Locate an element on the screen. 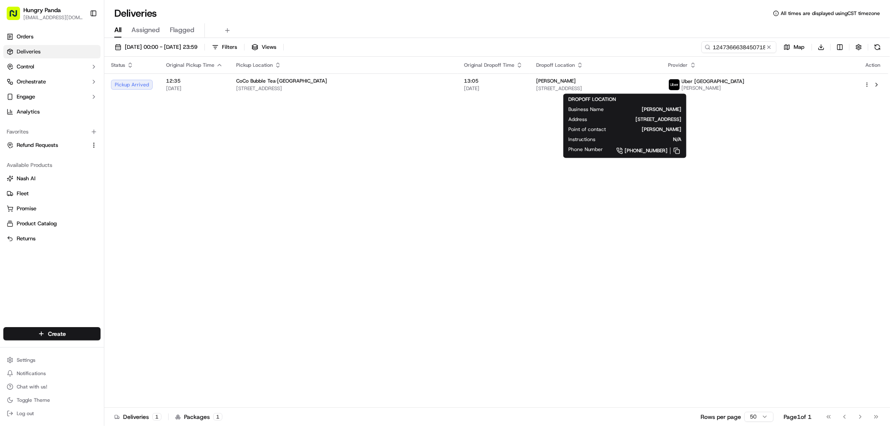 The width and height of the screenshot is (890, 426). span: Provider is located at coordinates (678, 65).